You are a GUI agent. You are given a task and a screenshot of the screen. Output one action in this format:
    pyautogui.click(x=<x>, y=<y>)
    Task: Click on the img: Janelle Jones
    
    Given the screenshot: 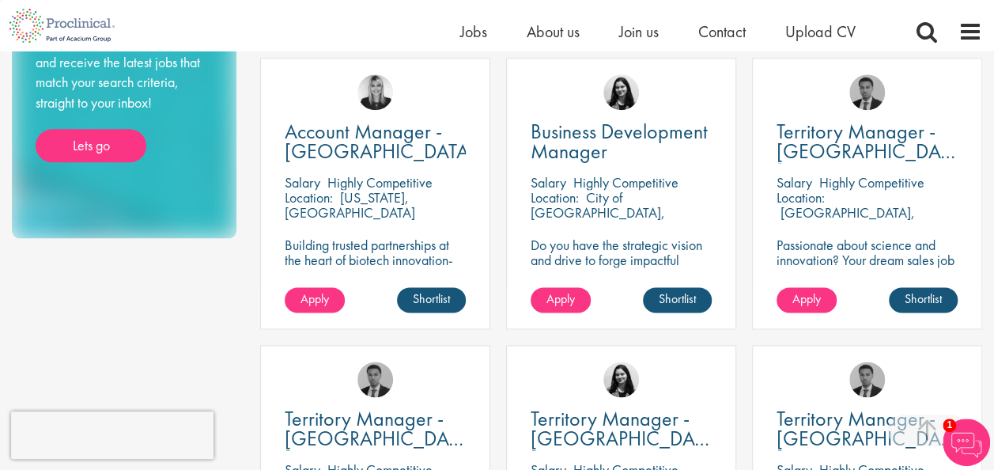 What is the action you would take?
    pyautogui.click(x=375, y=92)
    